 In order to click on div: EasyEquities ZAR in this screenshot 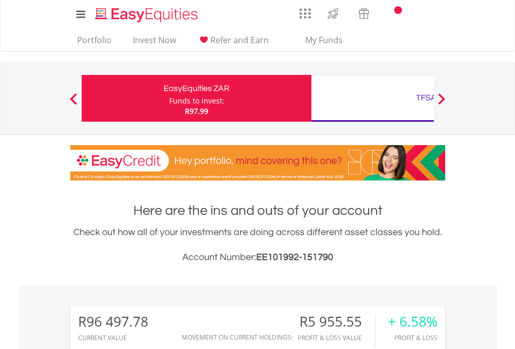, I will do `click(196, 88)`.